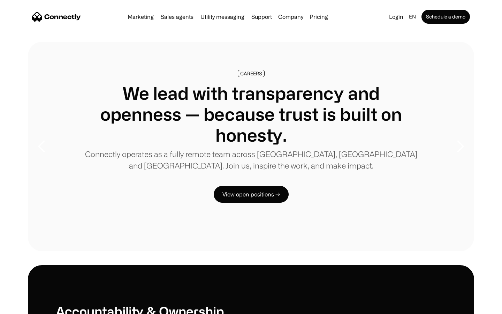  I want to click on div: Company, so click(291, 17).